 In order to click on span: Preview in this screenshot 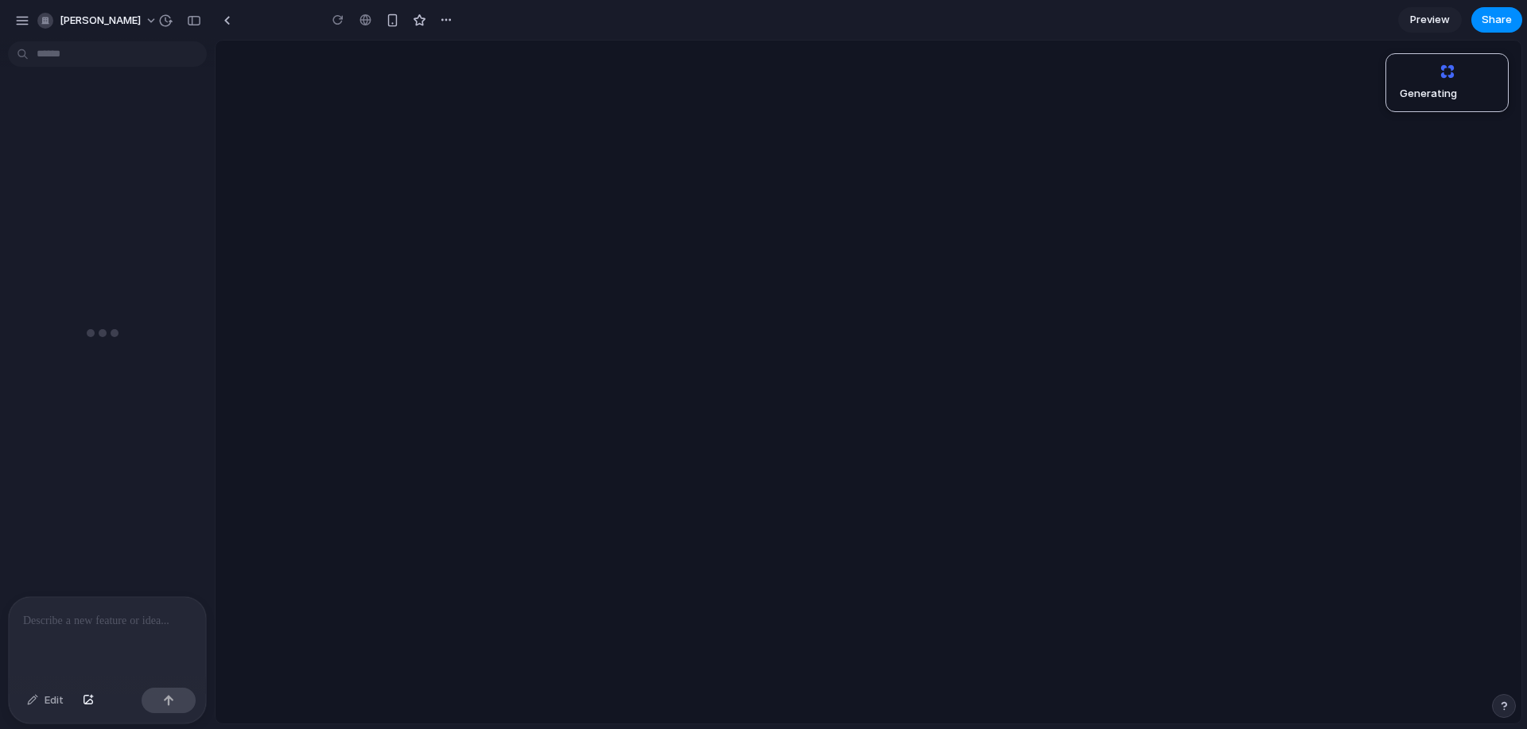, I will do `click(1430, 20)`.